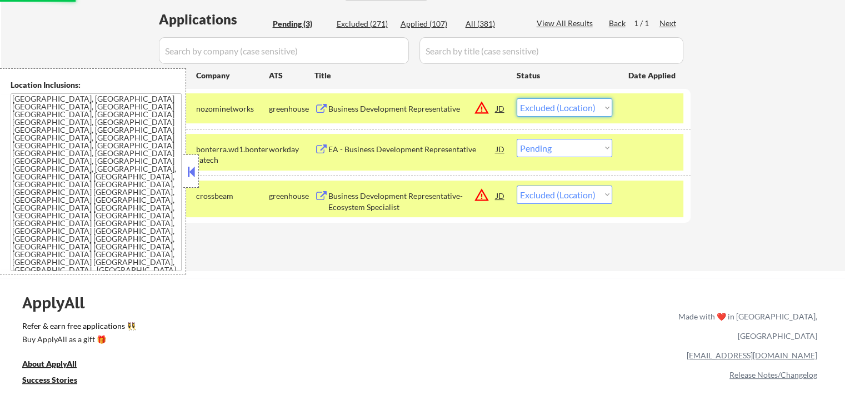 This screenshot has width=845, height=410. I want to click on div: 1 / 1, so click(647, 23).